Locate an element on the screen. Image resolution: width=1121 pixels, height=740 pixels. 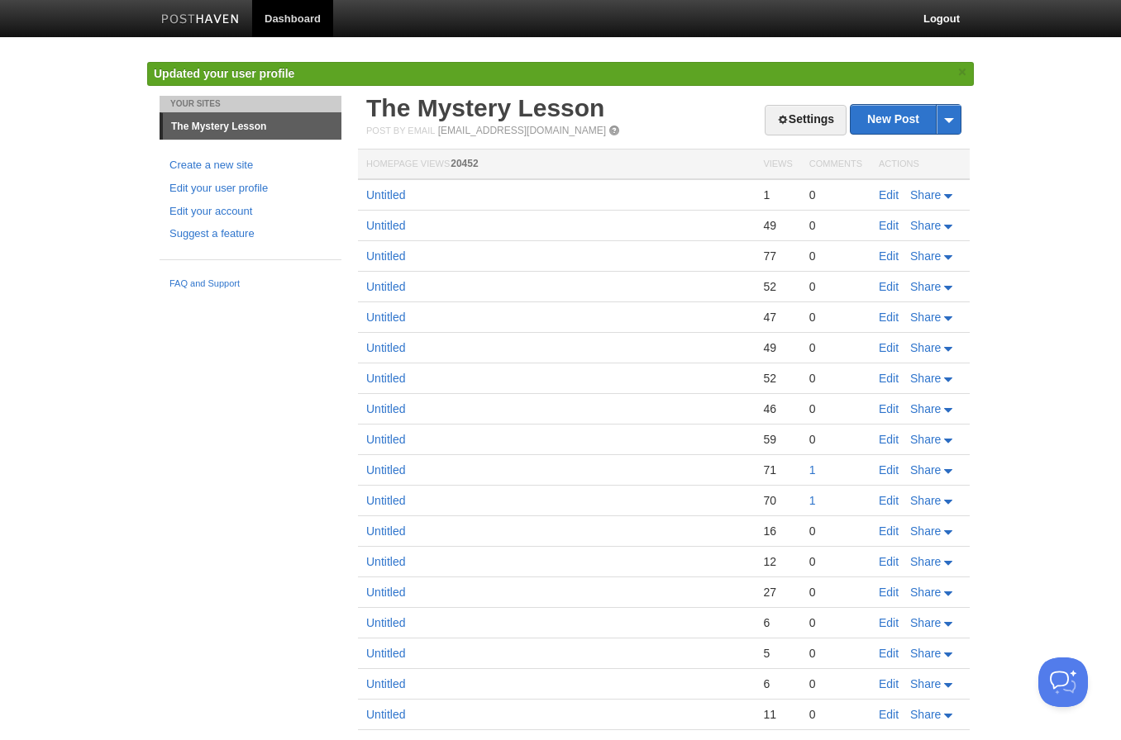
div: 59 is located at coordinates (777, 440).